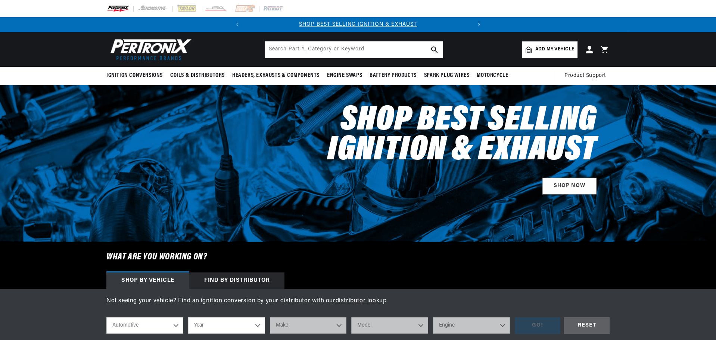 This screenshot has height=340, width=716. Describe the element at coordinates (345, 75) in the screenshot. I see `summary: Engine Swaps` at that location.